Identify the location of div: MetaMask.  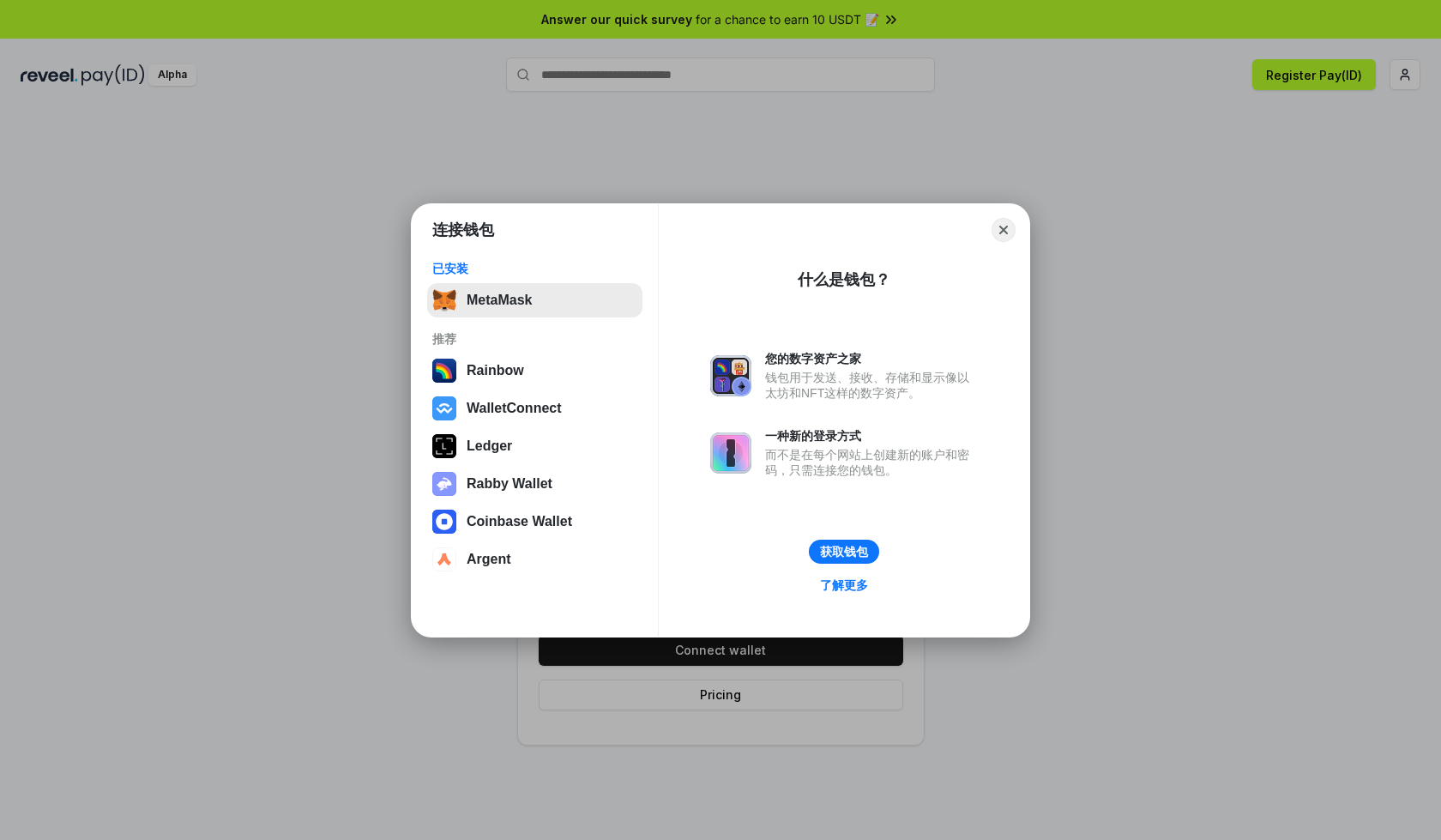
(499, 300).